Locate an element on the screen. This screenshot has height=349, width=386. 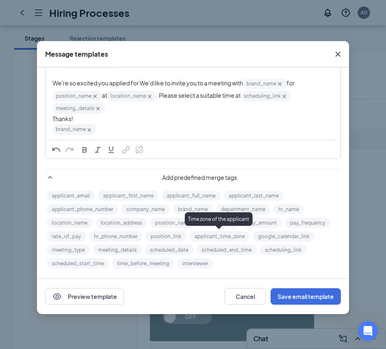
button: pay_amount is located at coordinates (262, 223).